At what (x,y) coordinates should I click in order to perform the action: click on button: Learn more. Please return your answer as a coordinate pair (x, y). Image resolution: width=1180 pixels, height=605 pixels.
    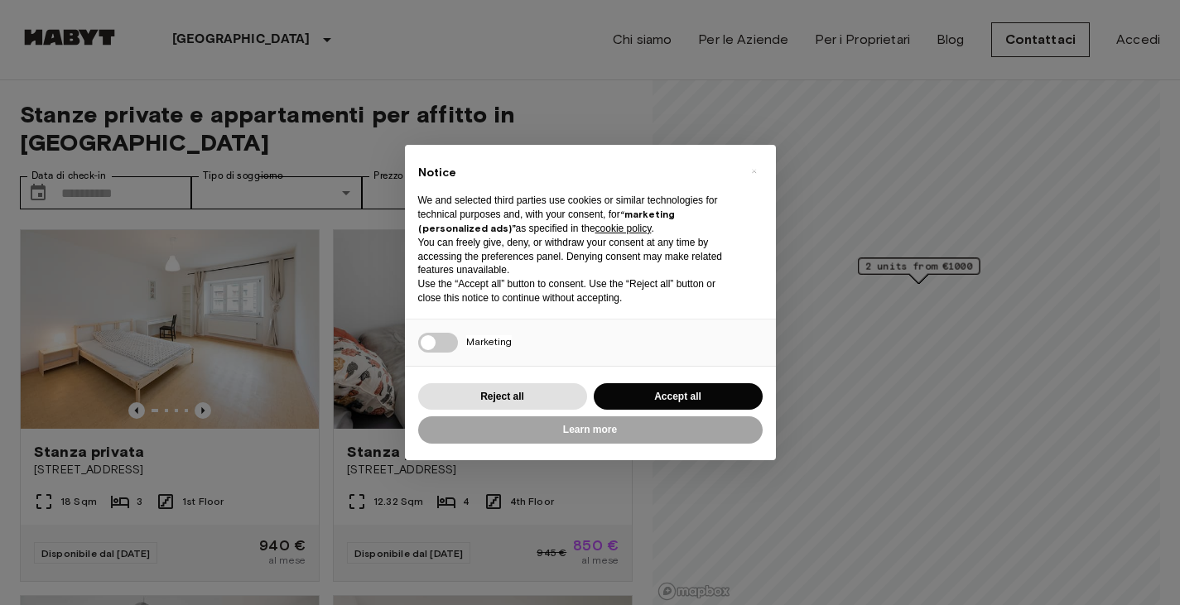
    Looking at the image, I should click on (590, 430).